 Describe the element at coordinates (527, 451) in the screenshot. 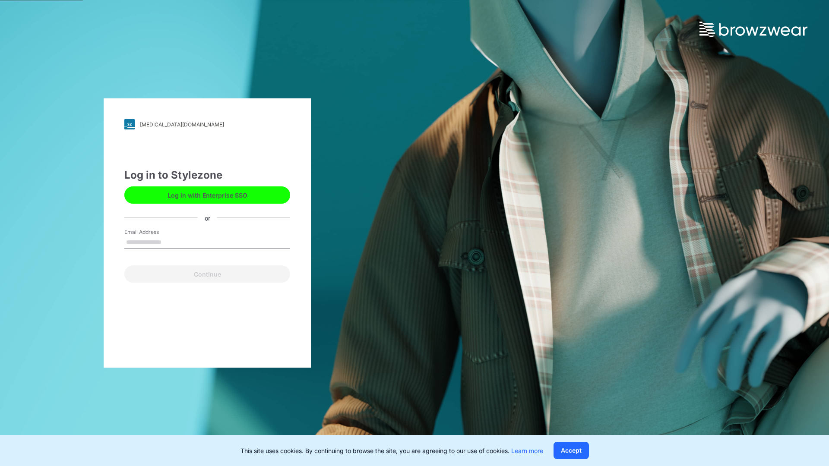

I see `a: Learn more` at that location.